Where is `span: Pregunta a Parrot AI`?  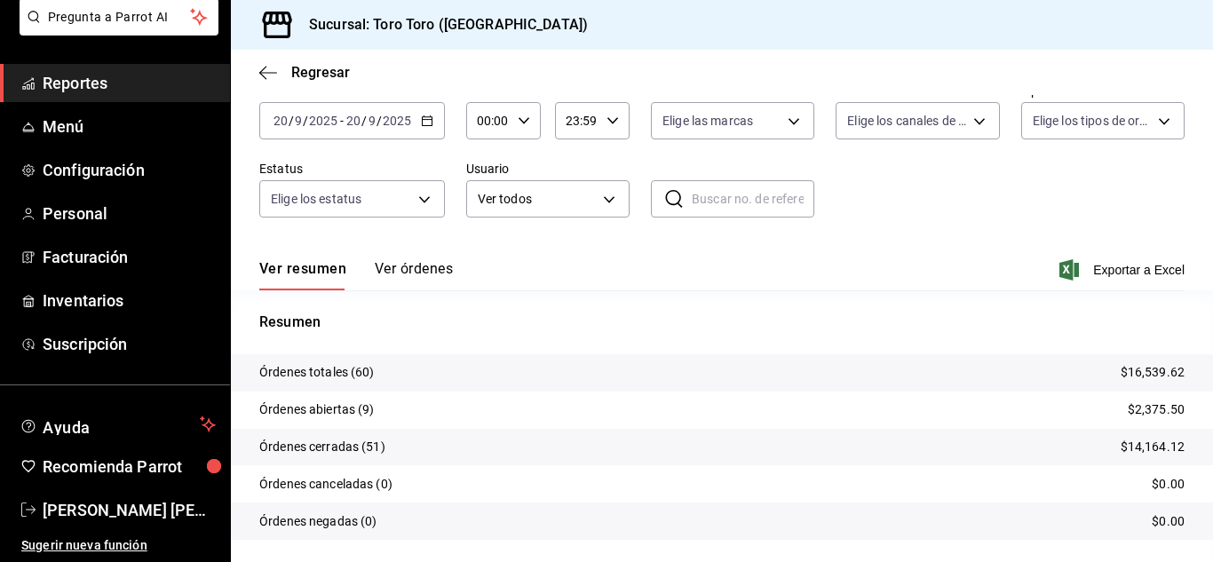 span: Pregunta a Parrot AI is located at coordinates (119, 17).